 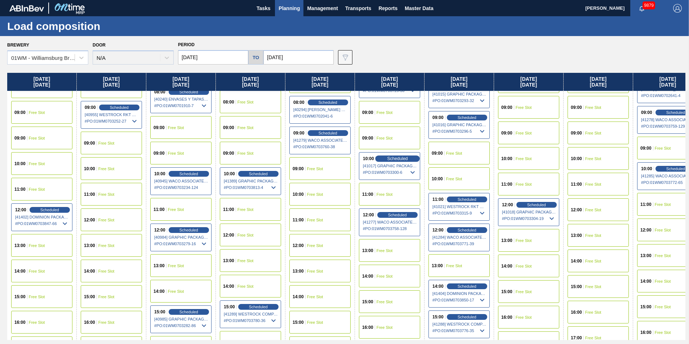 I want to click on span: # PO : 01WM0703300-6, so click(x=390, y=172).